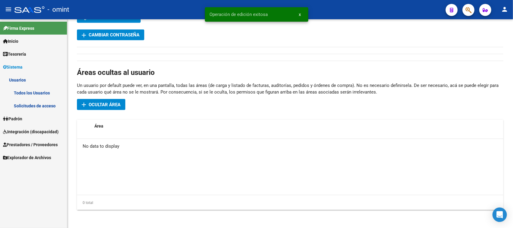 This screenshot has height=228, width=513. What do you see at coordinates (11, 41) in the screenshot?
I see `span: Inicio` at bounding box center [11, 41].